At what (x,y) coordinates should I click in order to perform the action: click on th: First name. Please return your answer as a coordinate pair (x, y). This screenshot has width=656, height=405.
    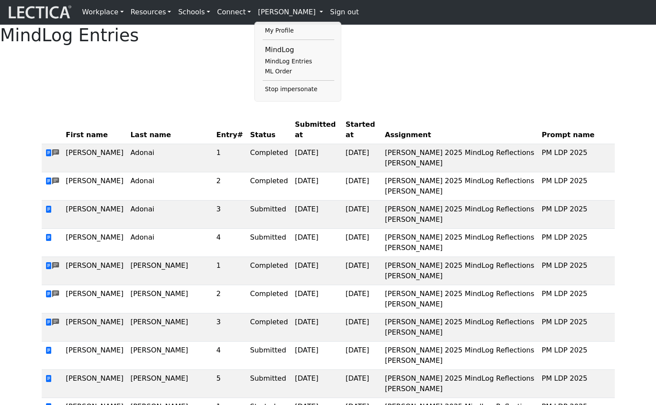
    Looking at the image, I should click on (95, 130).